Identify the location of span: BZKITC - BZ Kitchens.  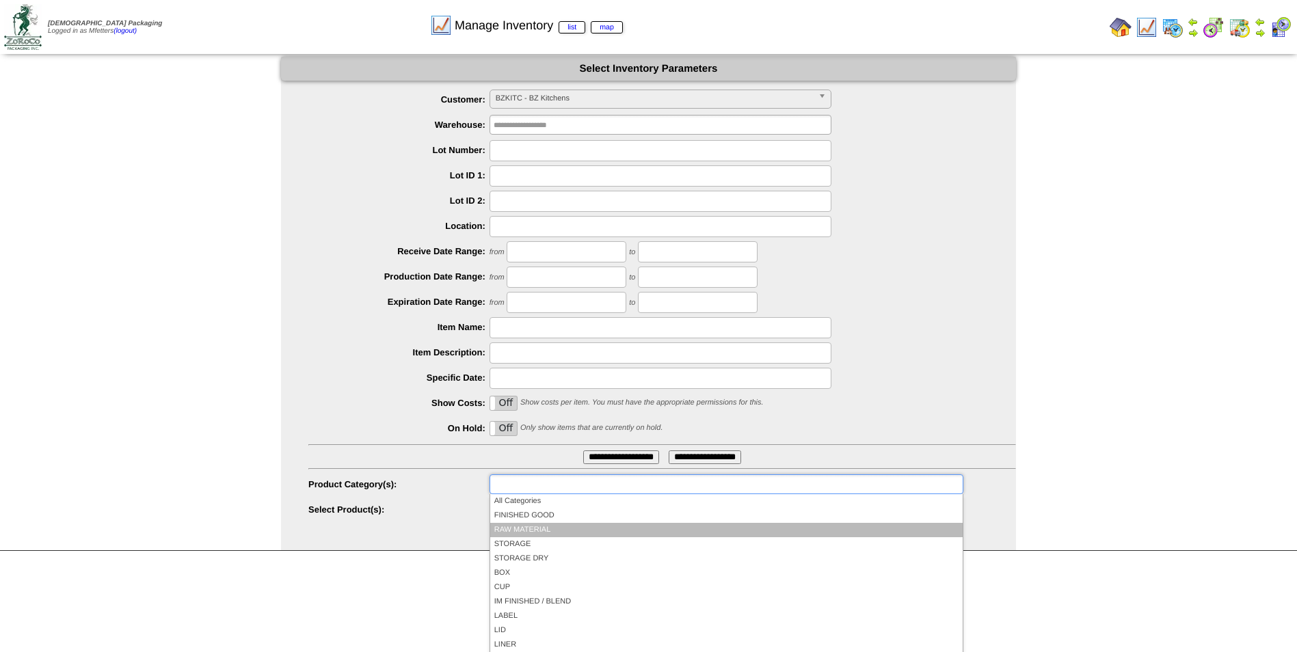
(655, 98).